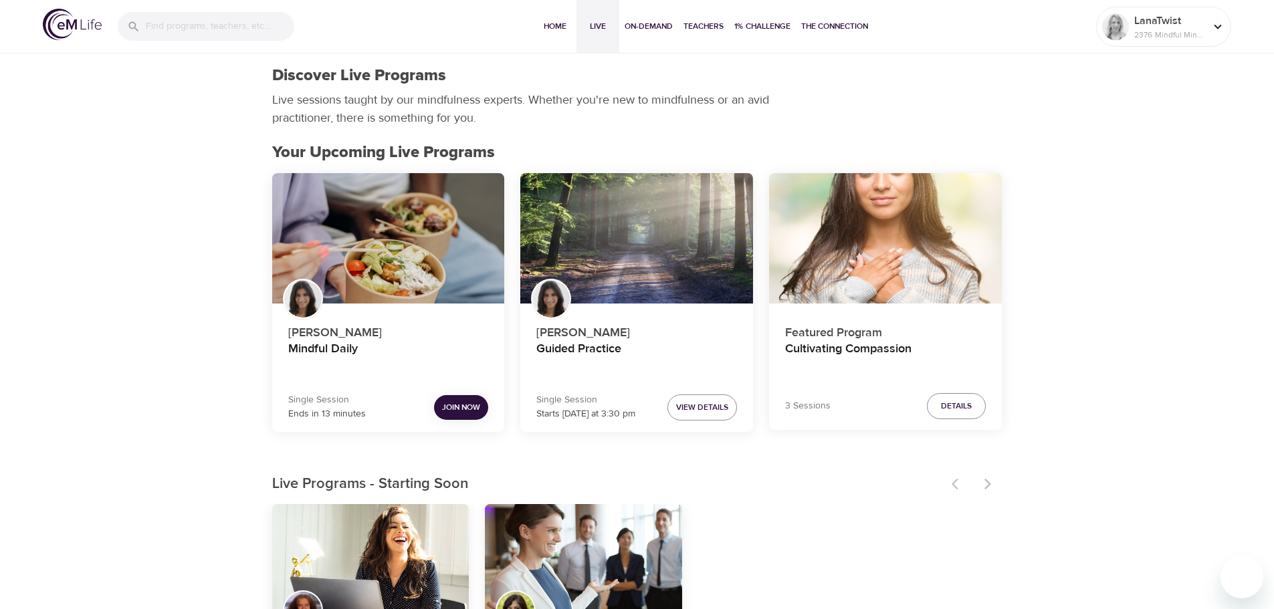 Image resolution: width=1274 pixels, height=609 pixels. I want to click on h4: Cultivating Compassion, so click(885, 358).